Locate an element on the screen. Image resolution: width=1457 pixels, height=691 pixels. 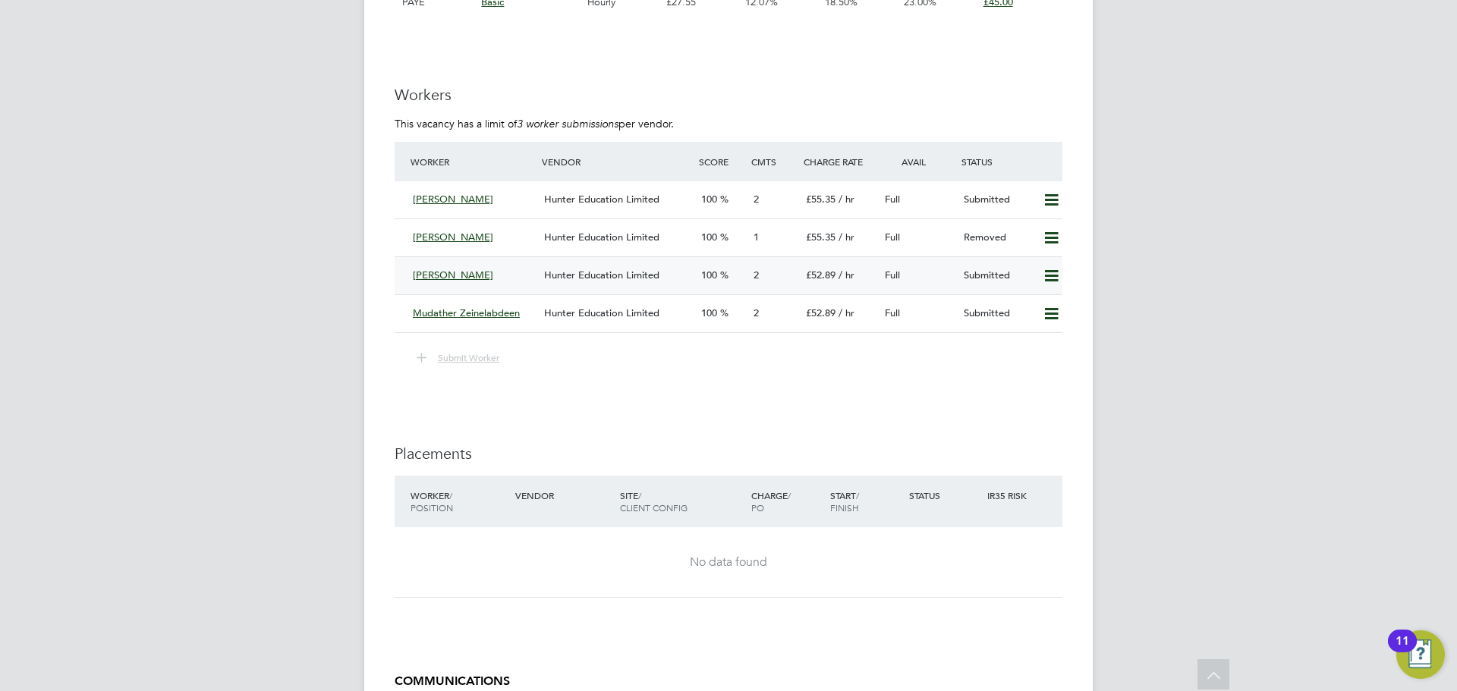
div: Score is located at coordinates (721, 162).